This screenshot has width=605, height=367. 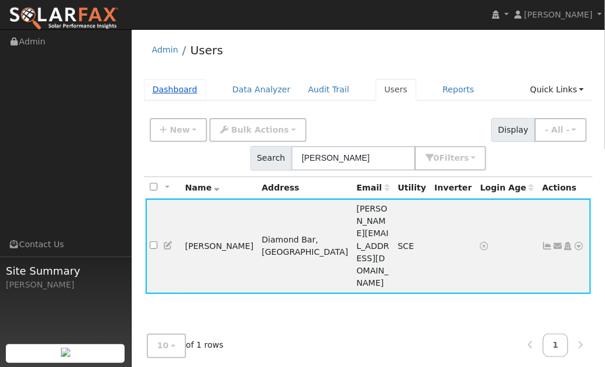 I want to click on div: Inverter, so click(x=453, y=188).